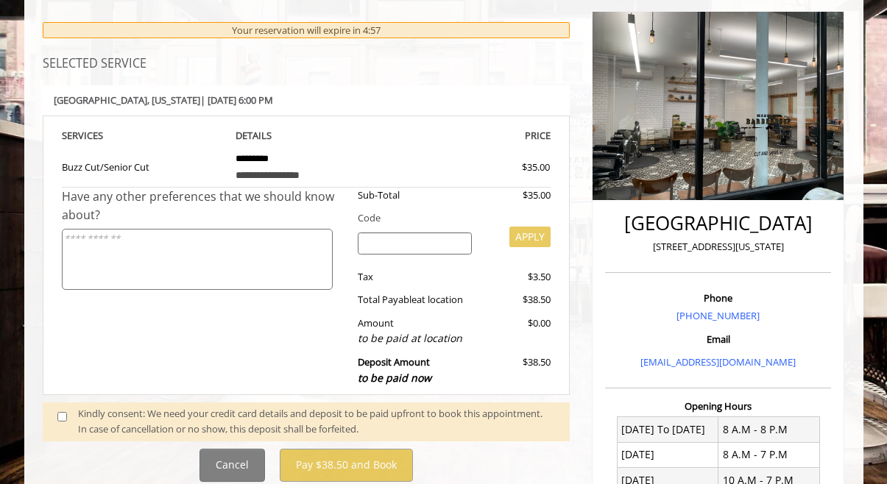 The width and height of the screenshot is (887, 484). What do you see at coordinates (414, 331) in the screenshot?
I see `div: Amount` at bounding box center [414, 331].